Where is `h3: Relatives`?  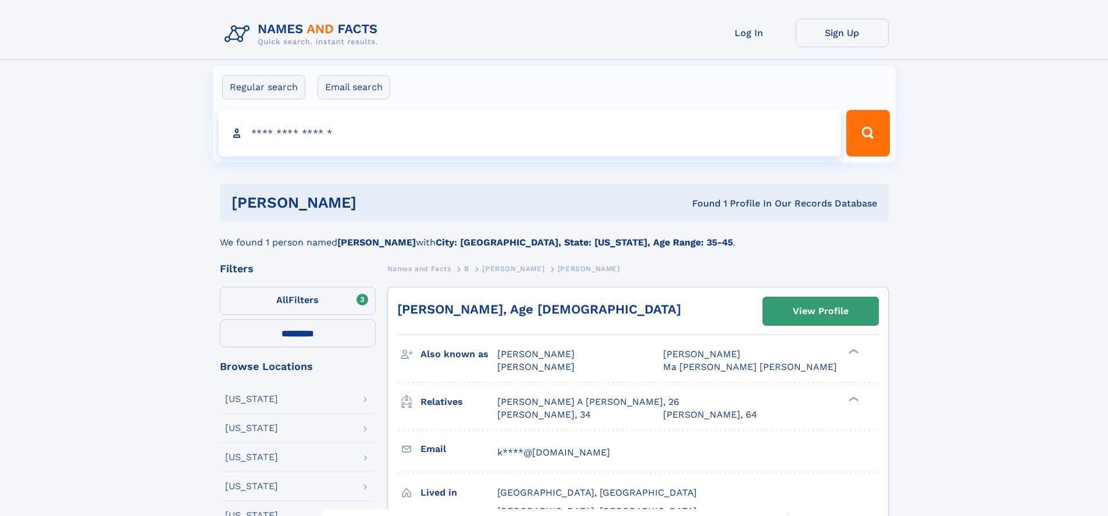
h3: Relatives is located at coordinates (459, 402).